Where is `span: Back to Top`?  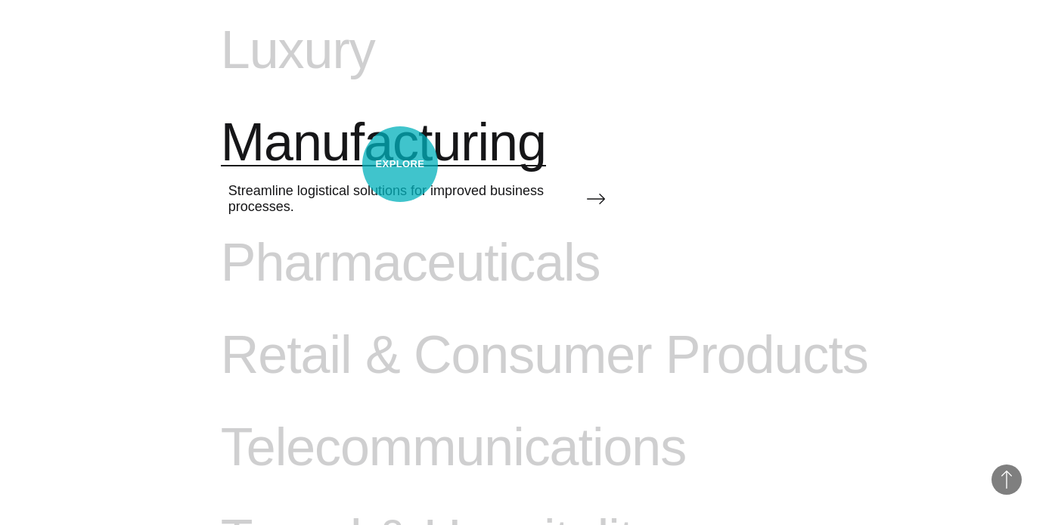 span: Back to Top is located at coordinates (1006, 479).